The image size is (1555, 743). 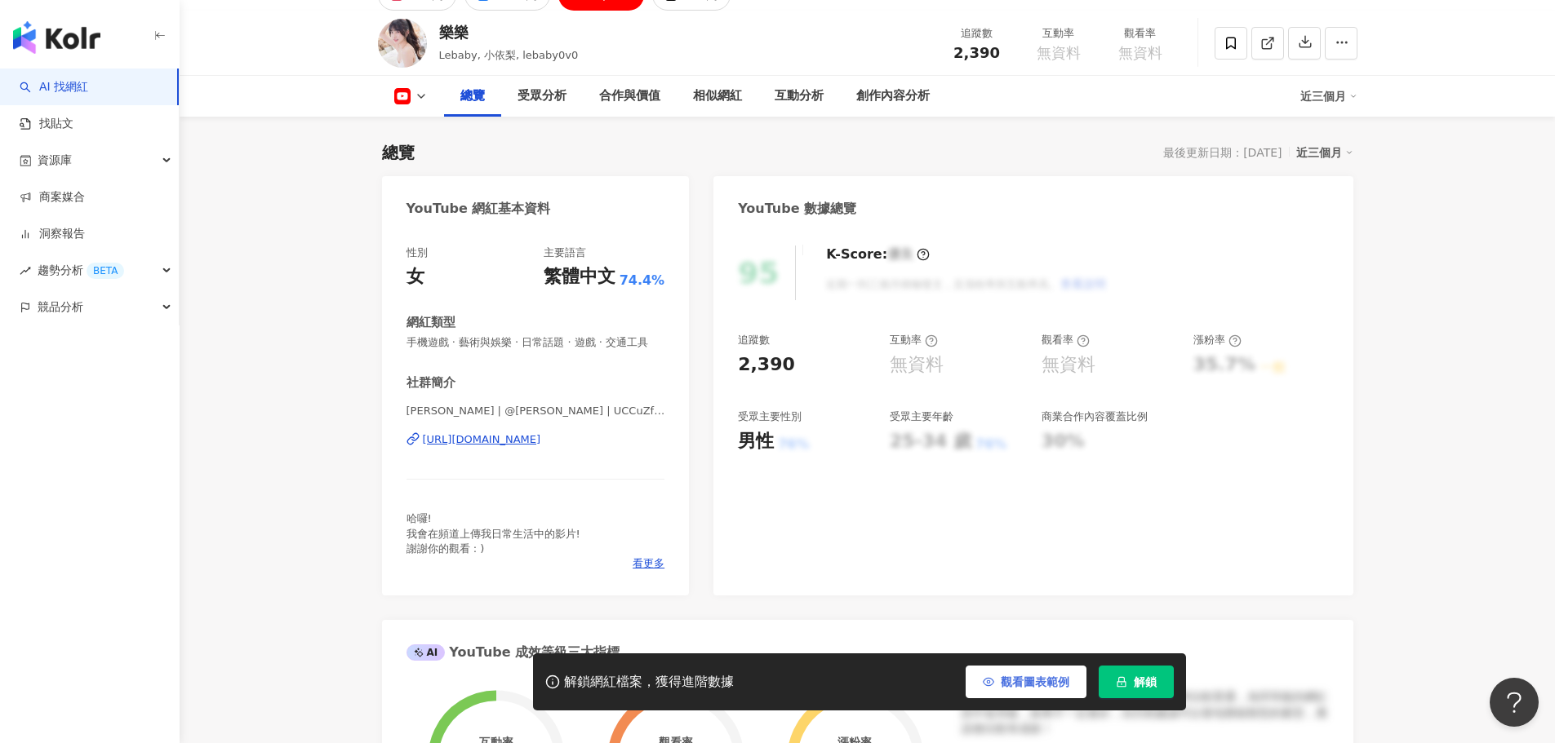 What do you see at coordinates (1217, 340) in the screenshot?
I see `div: 漲粉率` at bounding box center [1217, 340].